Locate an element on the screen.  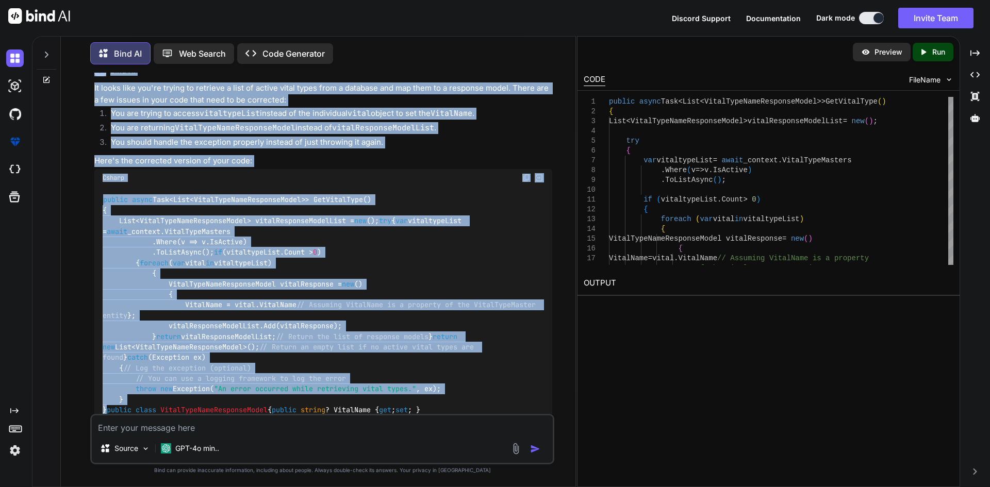
code: vitaltypeList is located at coordinates (230, 113).